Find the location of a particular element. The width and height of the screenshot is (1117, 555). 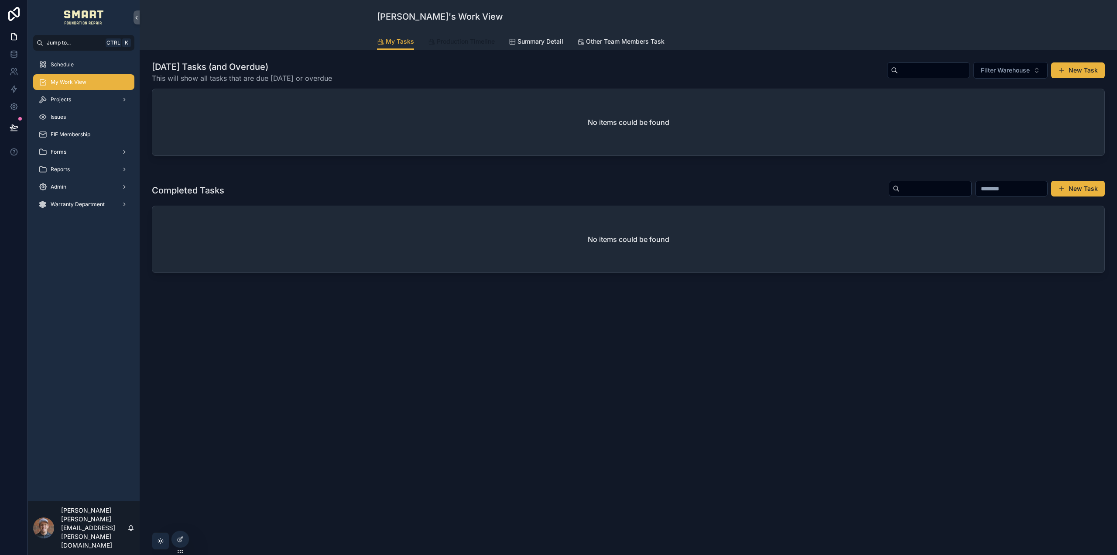

button: Select Button is located at coordinates (1011, 70).